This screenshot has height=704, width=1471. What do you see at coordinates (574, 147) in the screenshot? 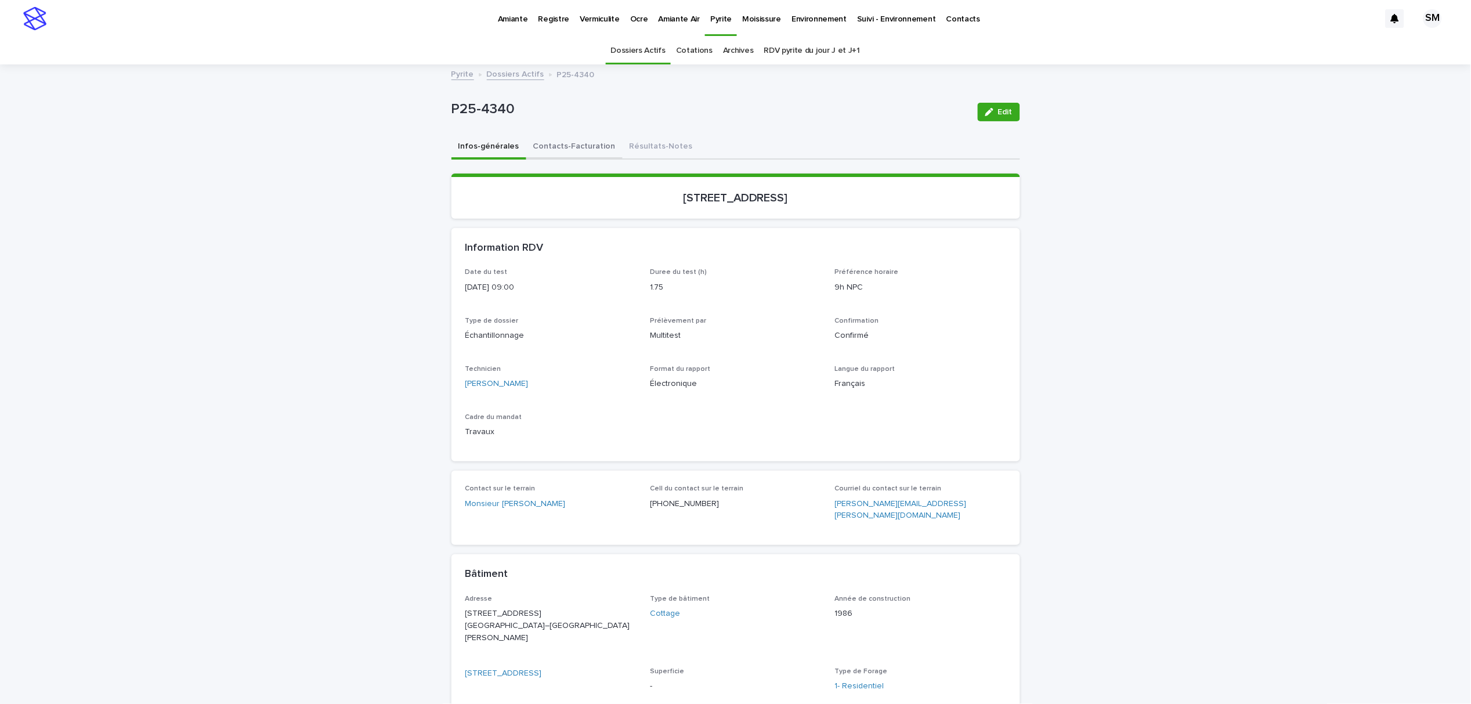
I see `button: Contacts-Facturation` at bounding box center [574, 147].